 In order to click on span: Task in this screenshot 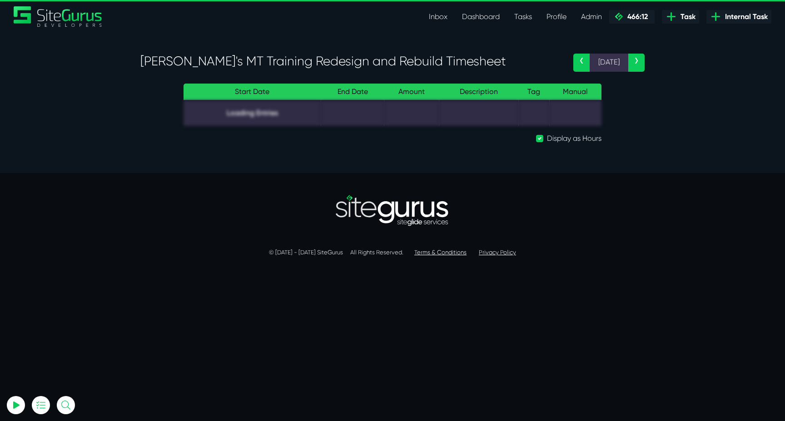, I will do `click(686, 17)`.